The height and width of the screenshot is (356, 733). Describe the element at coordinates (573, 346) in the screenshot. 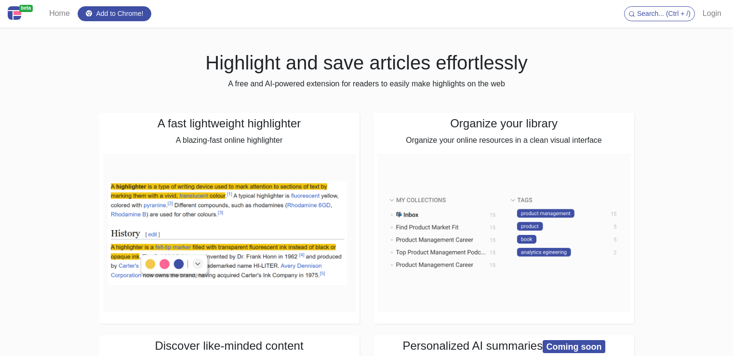

I see `span: Coming soon` at that location.